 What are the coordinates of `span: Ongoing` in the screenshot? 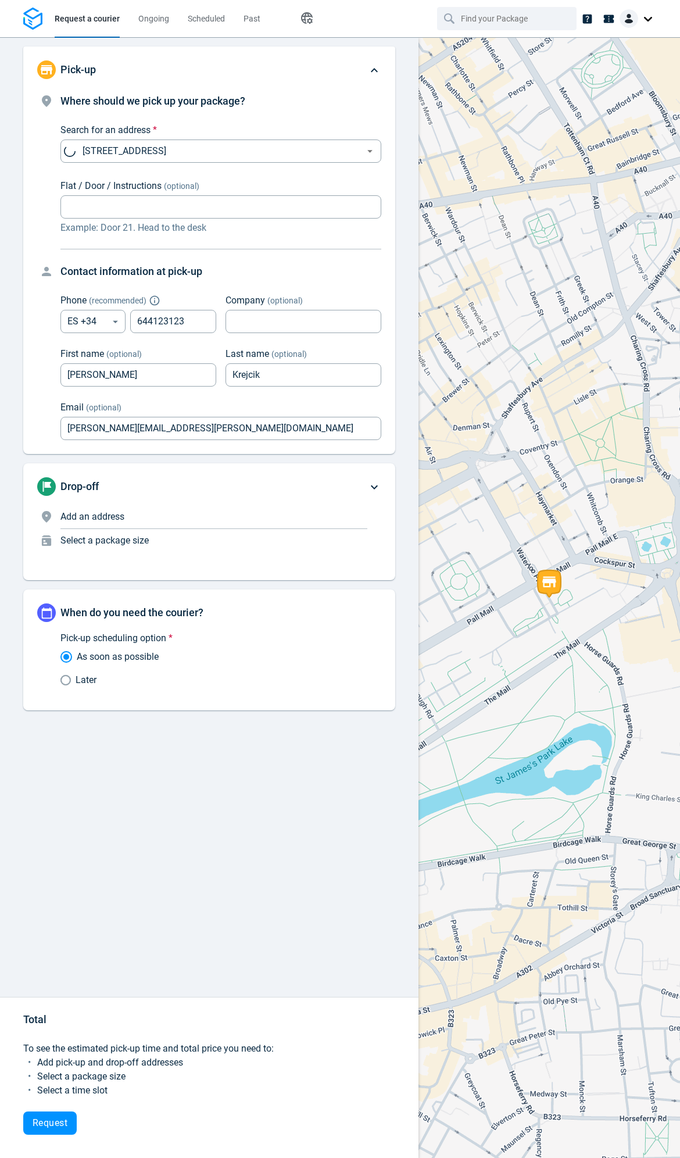 It's located at (154, 19).